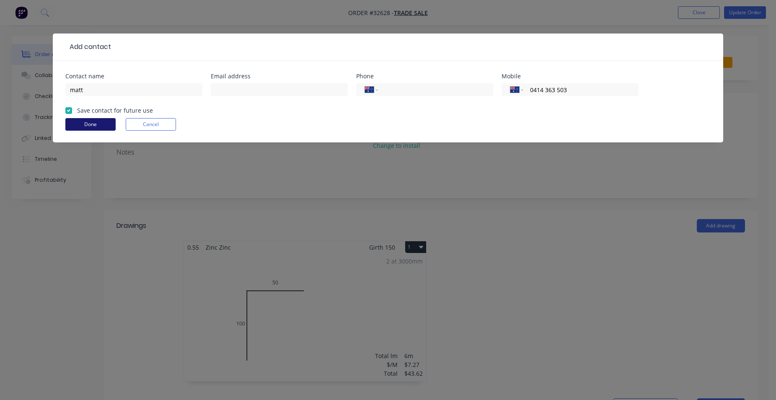 The height and width of the screenshot is (400, 776). I want to click on div: Phone, so click(425, 76).